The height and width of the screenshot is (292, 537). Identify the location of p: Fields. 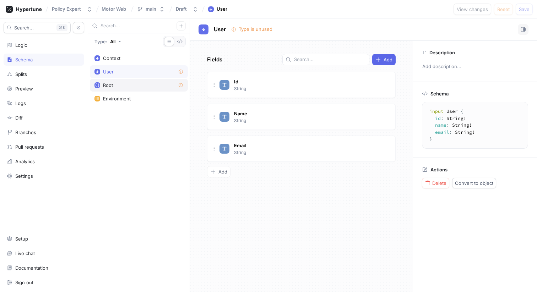
(214, 60).